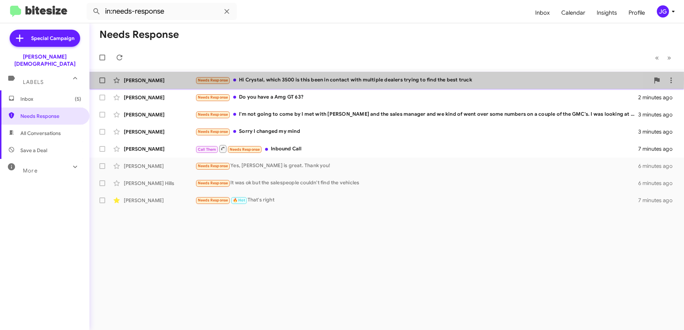  What do you see at coordinates (573, 13) in the screenshot?
I see `span: Calendar` at bounding box center [573, 13].